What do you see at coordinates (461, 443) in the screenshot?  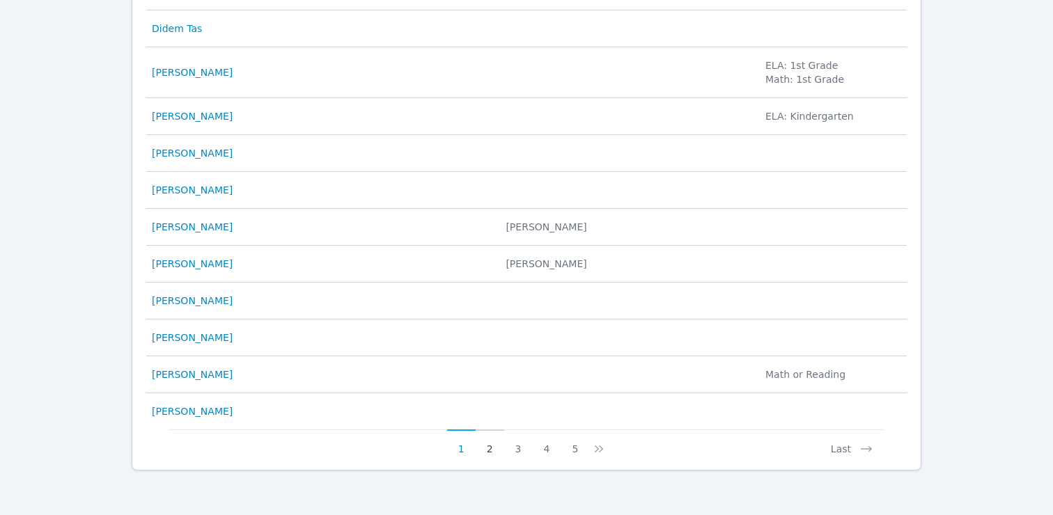 I see `button: 1` at bounding box center [461, 443].